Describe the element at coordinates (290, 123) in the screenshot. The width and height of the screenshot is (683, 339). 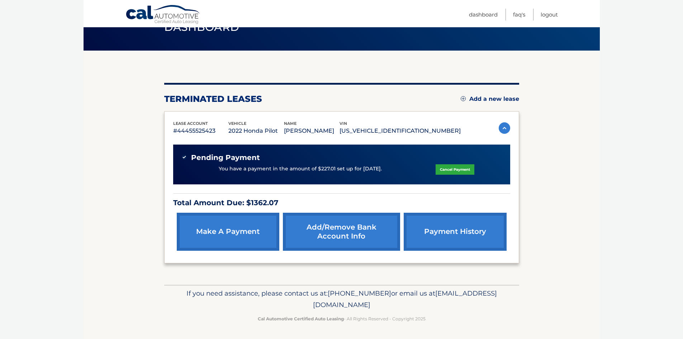
I see `span: name` at that location.